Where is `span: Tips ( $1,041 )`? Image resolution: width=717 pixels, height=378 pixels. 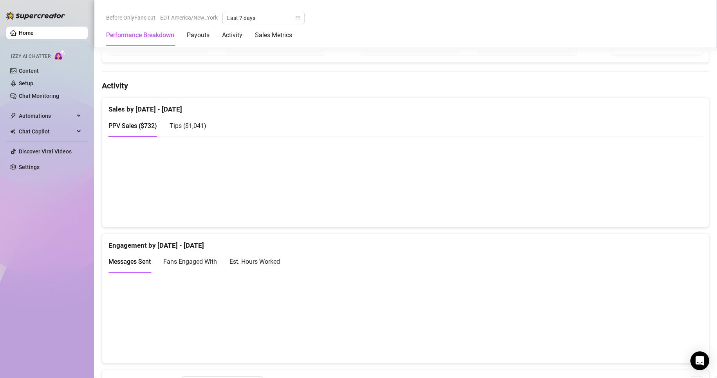
span: Tips ( $1,041 ) is located at coordinates (188, 126).